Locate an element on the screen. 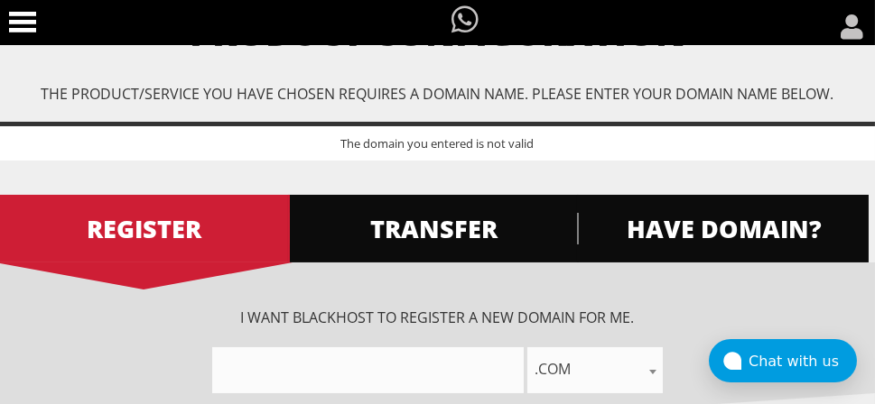 The width and height of the screenshot is (875, 404). a: TRANSFER is located at coordinates (433, 228).